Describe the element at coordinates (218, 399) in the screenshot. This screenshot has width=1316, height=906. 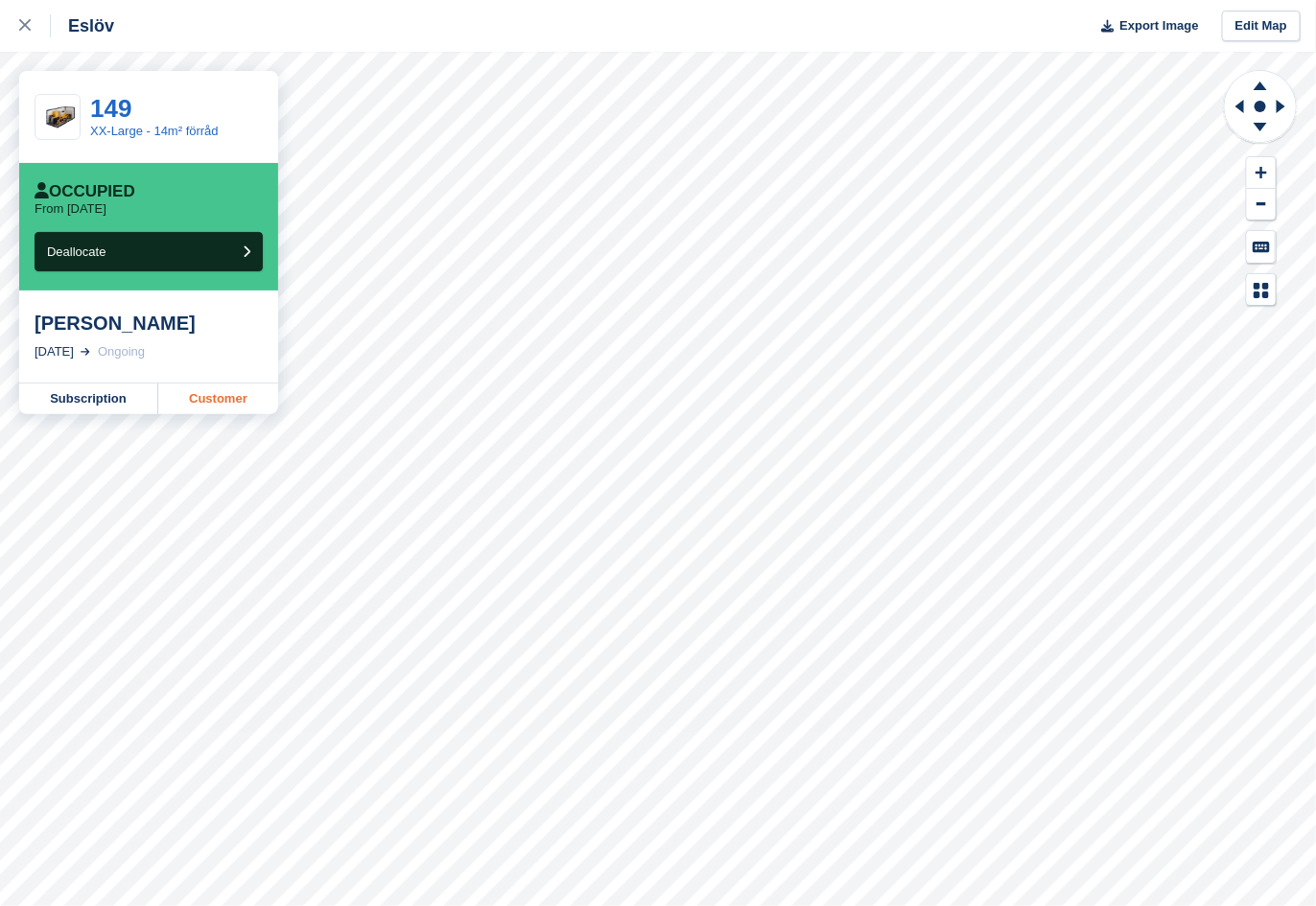
I see `a: Customer` at that location.